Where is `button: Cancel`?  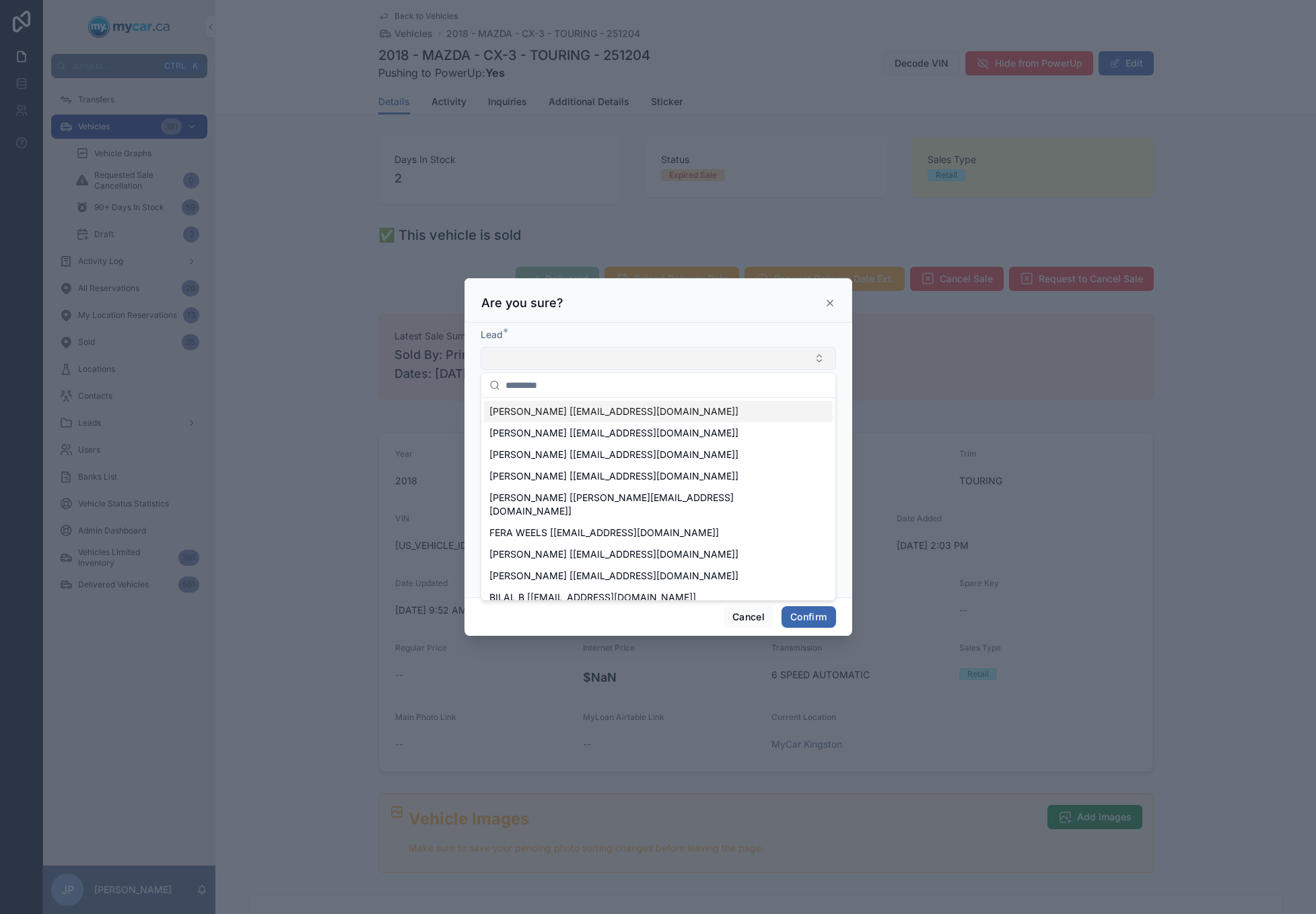
button: Cancel is located at coordinates (749, 617).